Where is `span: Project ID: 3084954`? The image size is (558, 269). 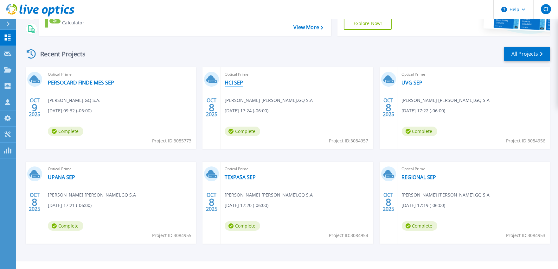 span: Project ID: 3084954 is located at coordinates (349, 236).